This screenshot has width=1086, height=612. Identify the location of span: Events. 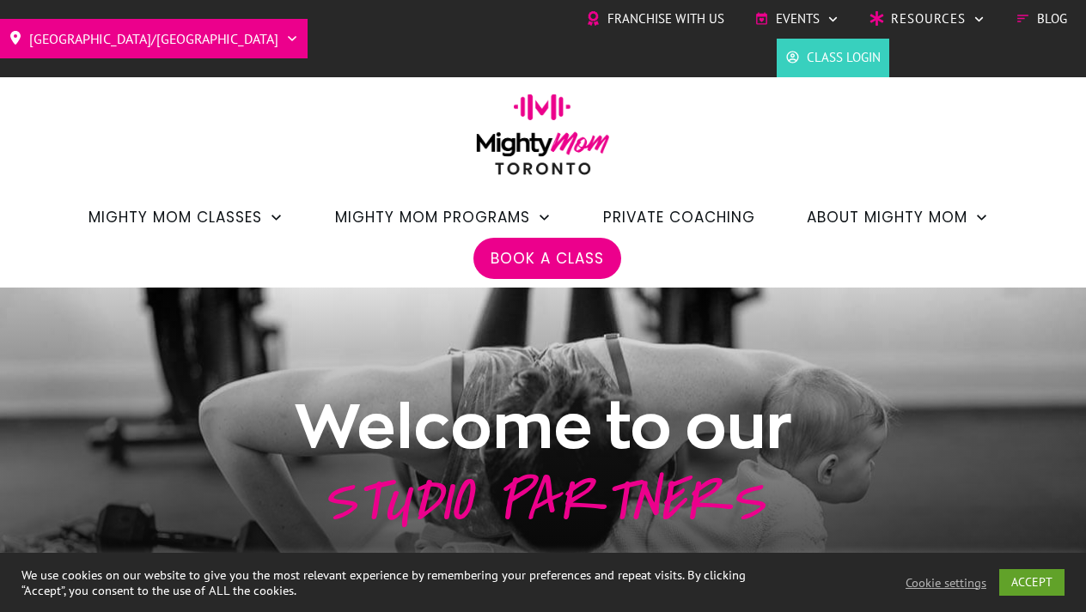
(797, 19).